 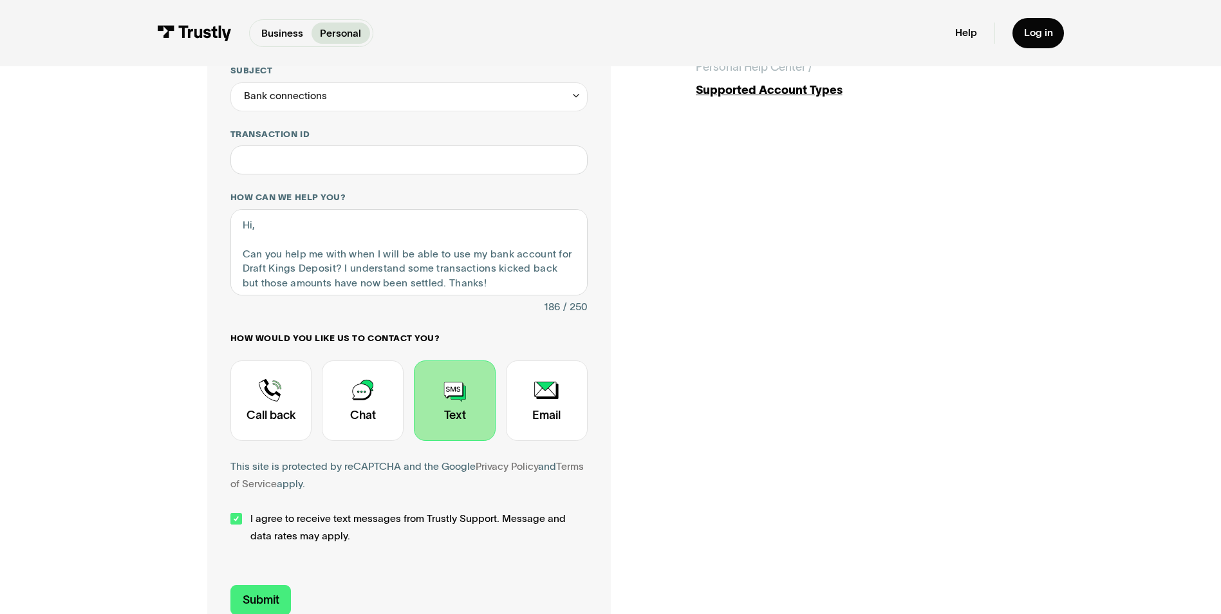 I want to click on label: How would you like us to contact you?, so click(x=409, y=338).